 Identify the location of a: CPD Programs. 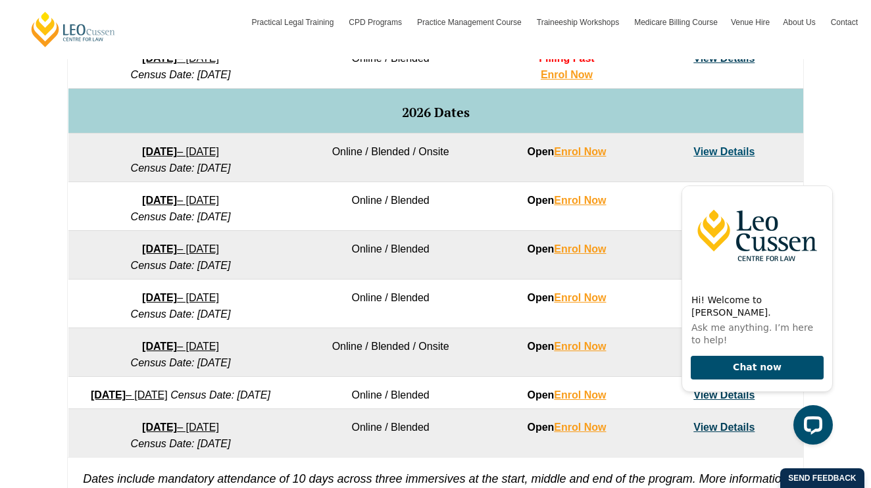
(376, 22).